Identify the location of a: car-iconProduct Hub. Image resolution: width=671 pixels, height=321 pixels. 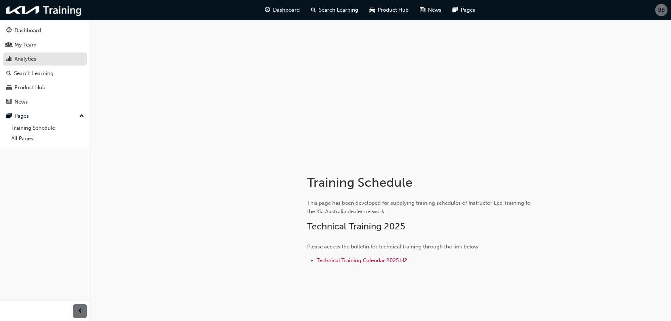
(389, 10).